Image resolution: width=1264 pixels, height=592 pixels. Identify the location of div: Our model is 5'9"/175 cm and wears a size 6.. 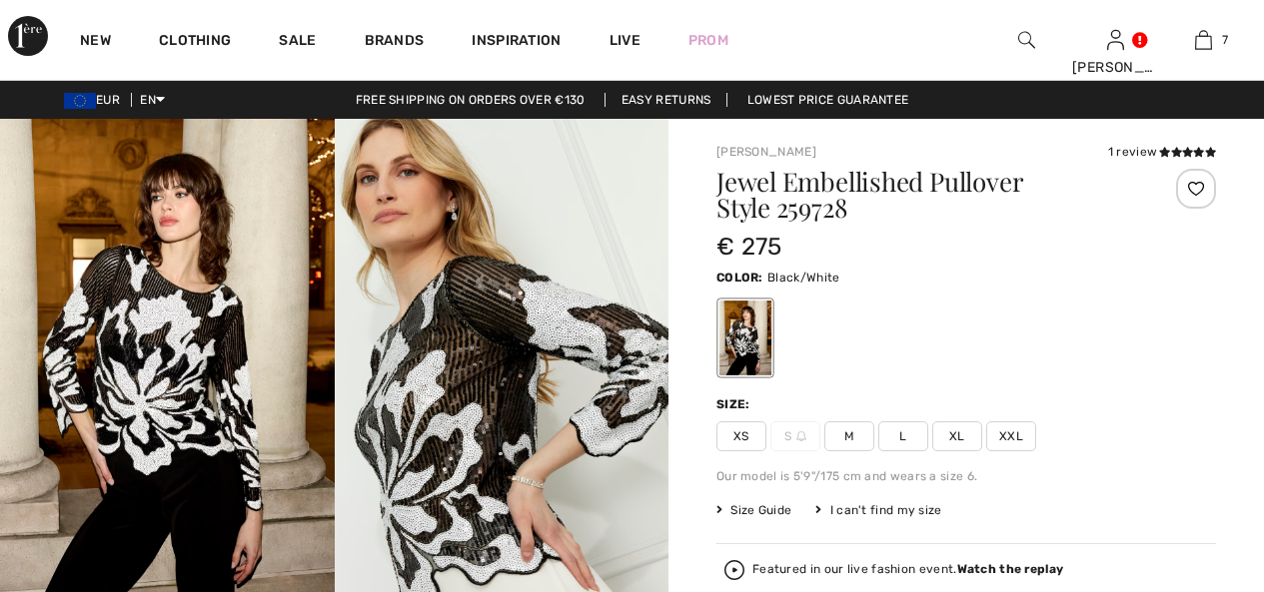
(966, 476).